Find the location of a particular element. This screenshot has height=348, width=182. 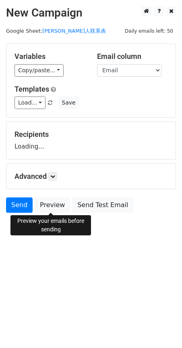

h5: Advanced is located at coordinates (91, 176).